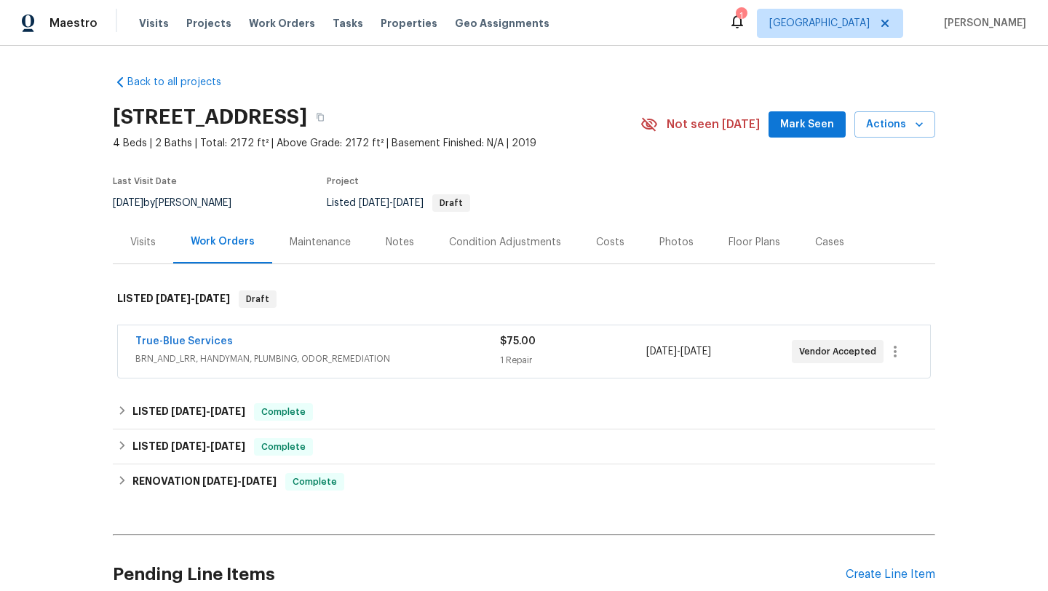 This screenshot has width=1048, height=591. What do you see at coordinates (184, 341) in the screenshot?
I see `a: True-Blue Services` at bounding box center [184, 341].